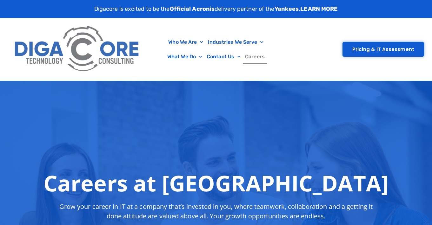 Image resolution: width=432 pixels, height=225 pixels. I want to click on p: Digacore is excited to be the delivery partner of the ., so click(216, 9).